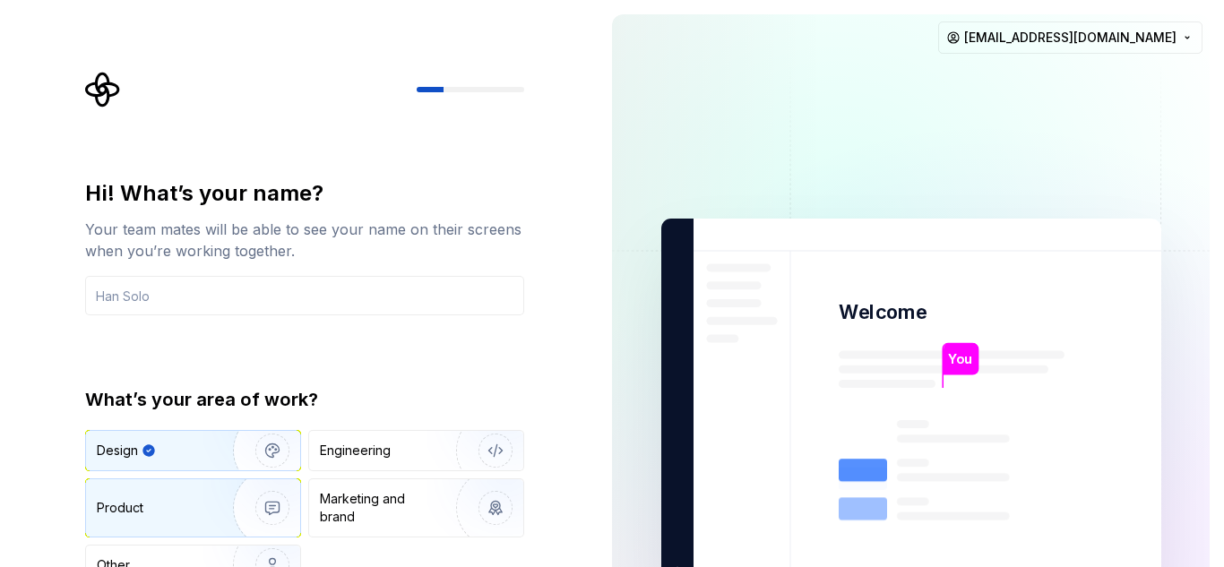 This screenshot has height=567, width=1224. What do you see at coordinates (883, 312) in the screenshot?
I see `p: Welcome` at bounding box center [883, 312].